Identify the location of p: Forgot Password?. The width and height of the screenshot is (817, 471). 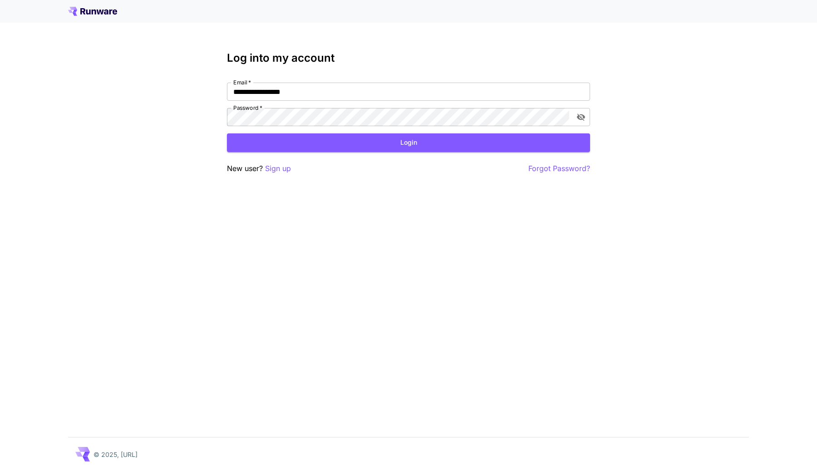
(559, 168).